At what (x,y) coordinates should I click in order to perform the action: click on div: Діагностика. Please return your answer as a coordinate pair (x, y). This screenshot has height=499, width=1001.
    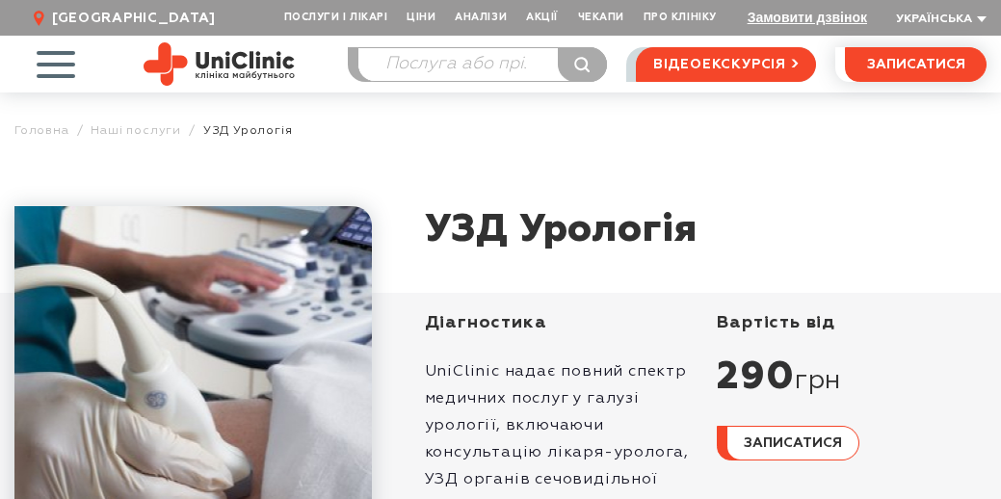
    Looking at the image, I should click on (560, 323).